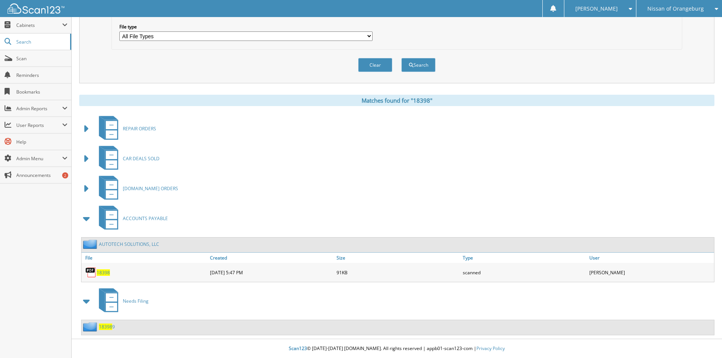 This screenshot has width=722, height=358. Describe the element at coordinates (42, 92) in the screenshot. I see `span: Bookmarks` at that location.